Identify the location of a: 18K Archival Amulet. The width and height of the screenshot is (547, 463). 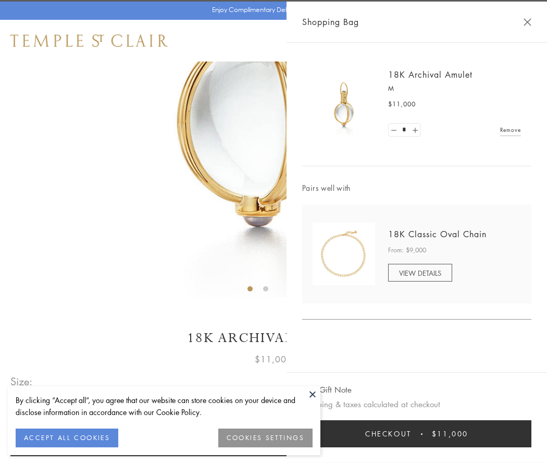
(430, 75).